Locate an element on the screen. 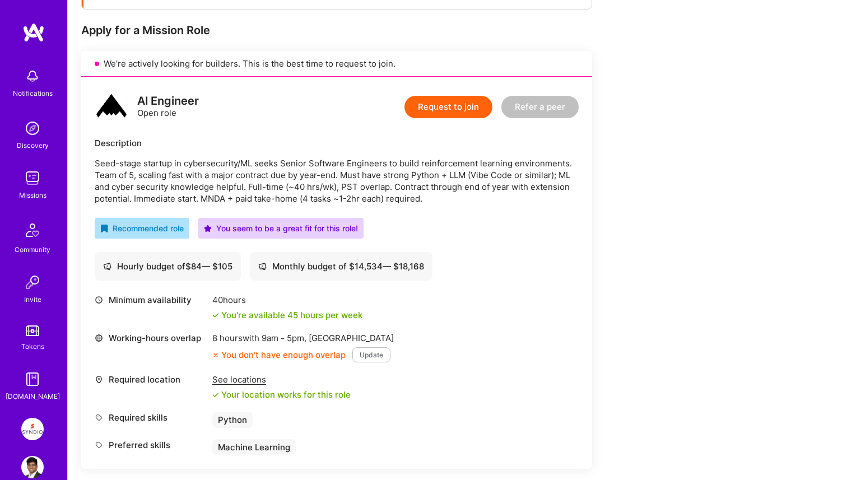  div: Working-hours overlap is located at coordinates (151, 338).